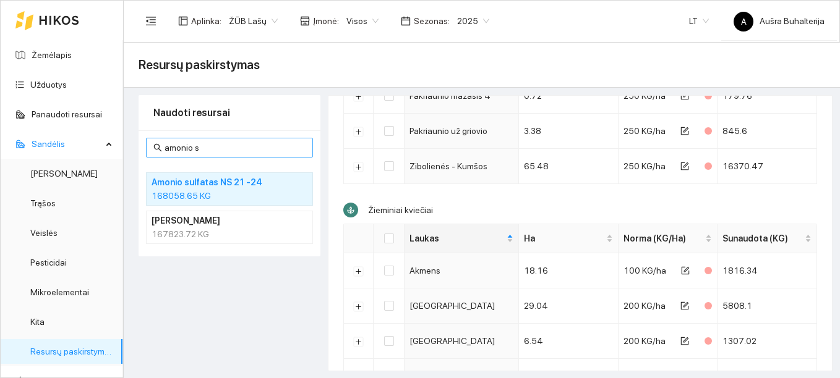  I want to click on td: Zibolienės - Kumšos, so click(461, 166).